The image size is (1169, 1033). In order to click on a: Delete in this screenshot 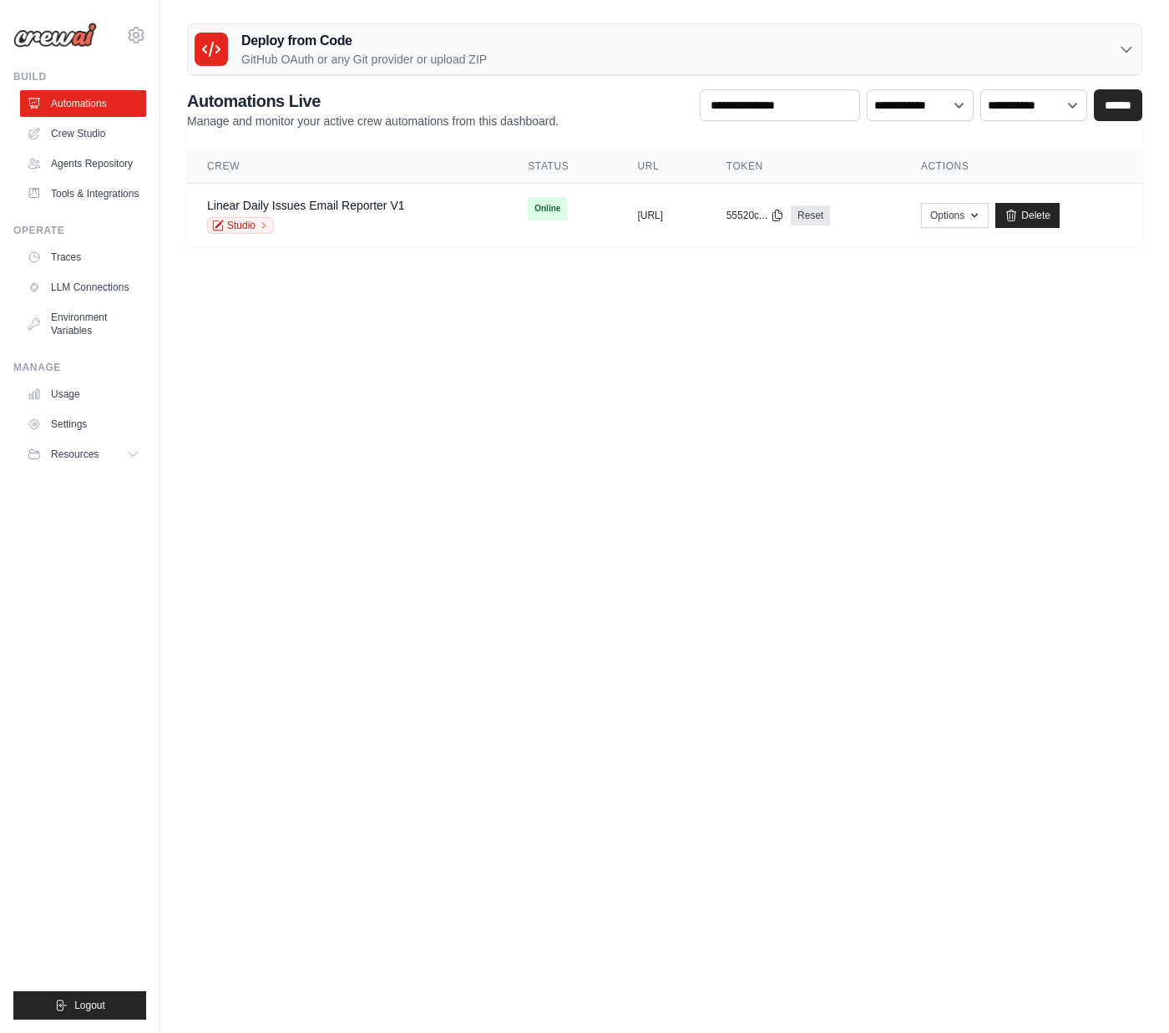, I will do `click(1027, 215)`.